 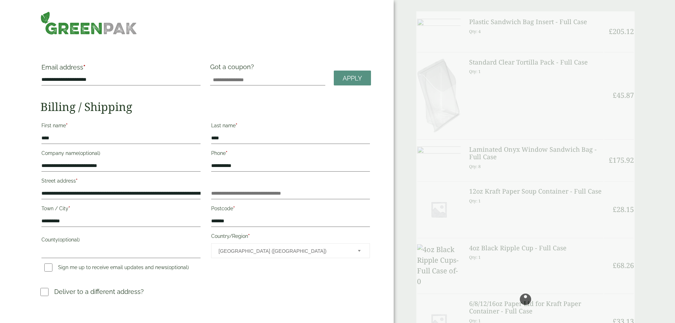 What do you see at coordinates (290, 237) in the screenshot?
I see `label: Country/Region` at bounding box center [290, 237].